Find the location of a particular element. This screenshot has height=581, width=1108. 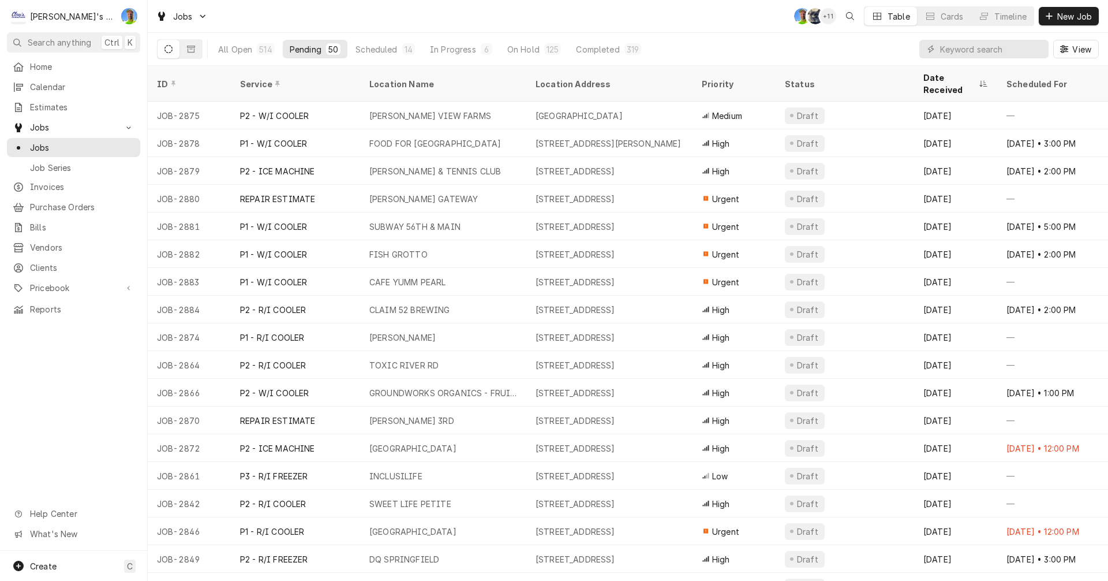

div: JOB-2872 is located at coordinates (189, 448).